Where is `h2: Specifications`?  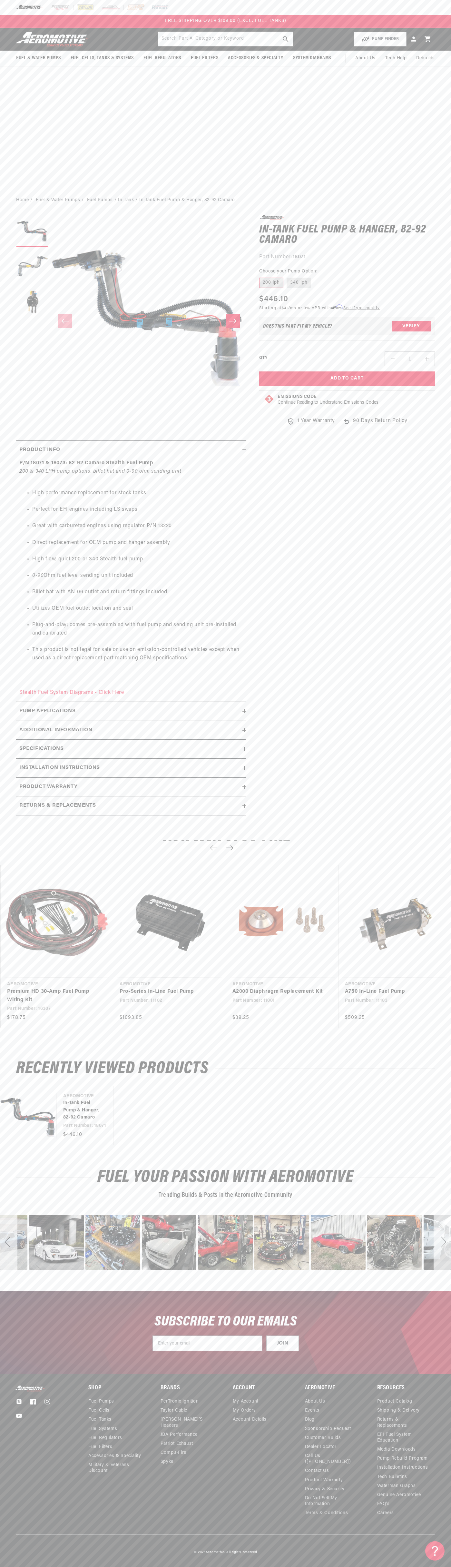
h2: Specifications is located at coordinates (41, 749).